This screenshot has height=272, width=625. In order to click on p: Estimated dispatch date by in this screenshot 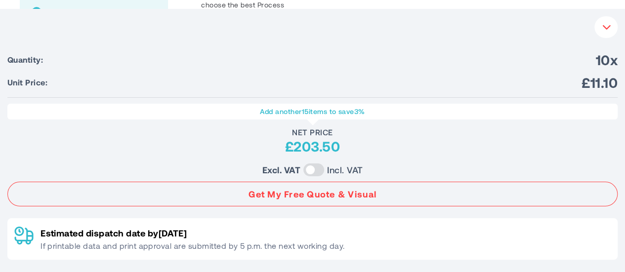, I will do `click(192, 233)`.